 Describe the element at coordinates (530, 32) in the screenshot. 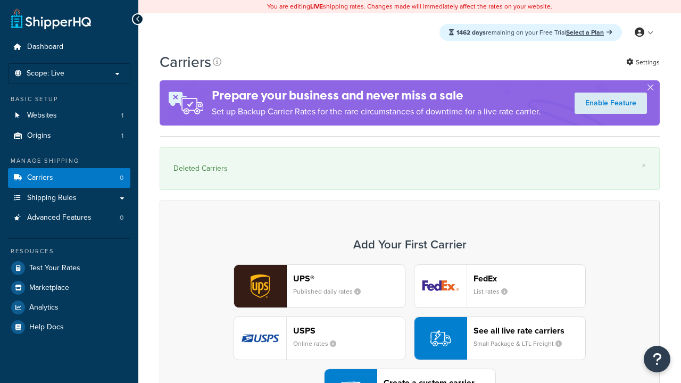

I see `div: remaining on your Free Trial` at that location.